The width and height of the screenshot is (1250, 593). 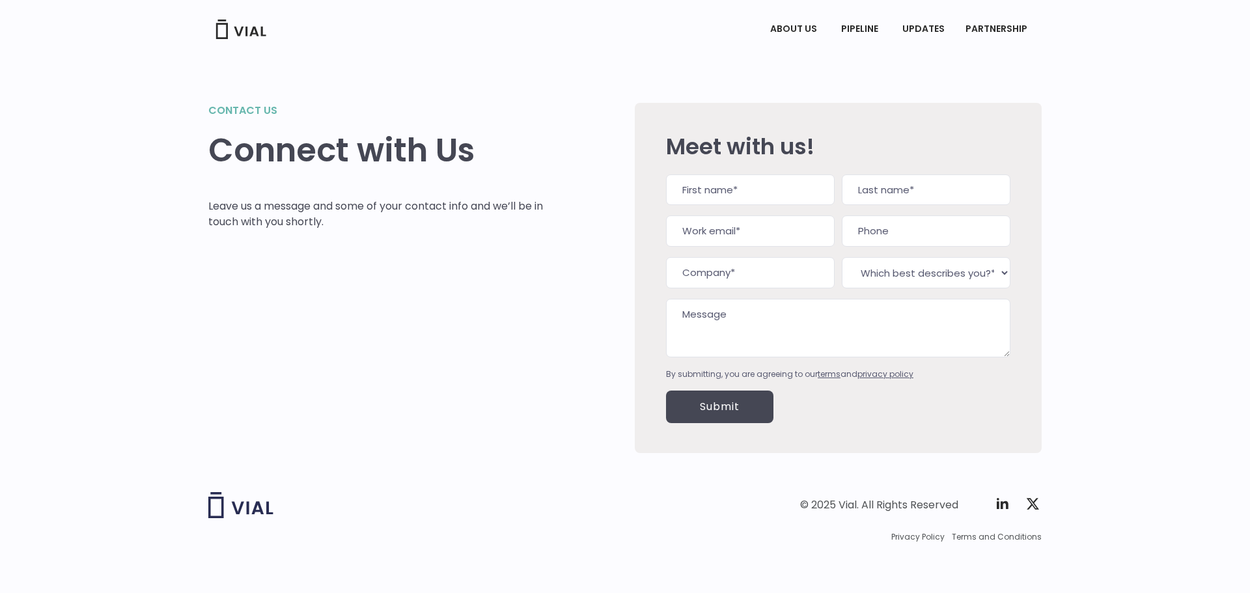 I want to click on img: Vial logo wih "Vial" spelled out, so click(x=241, y=505).